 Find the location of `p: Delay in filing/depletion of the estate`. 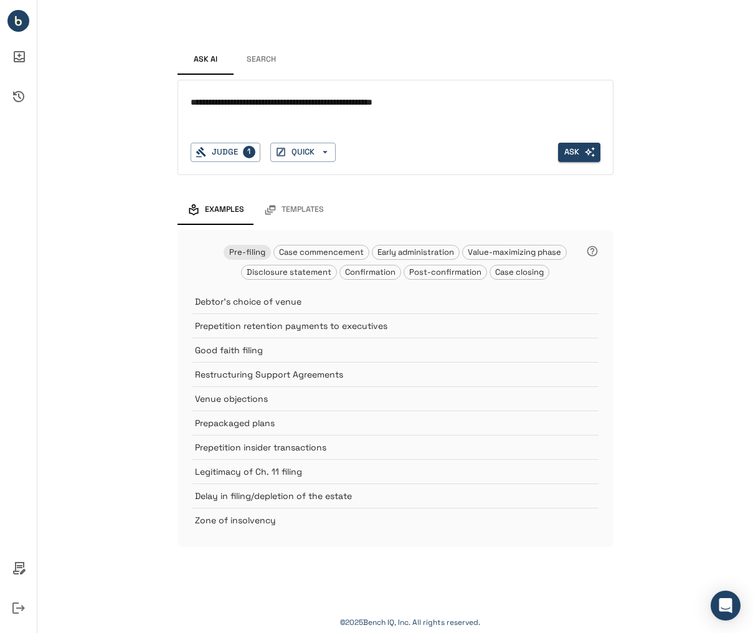

p: Delay in filing/depletion of the estate is located at coordinates (381, 496).